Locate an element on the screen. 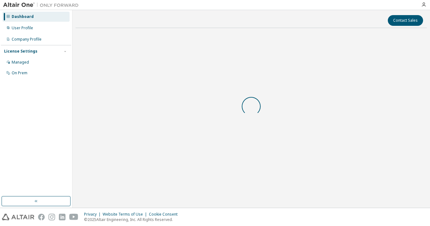 This screenshot has height=226, width=430. img: facebook.svg is located at coordinates (41, 217).